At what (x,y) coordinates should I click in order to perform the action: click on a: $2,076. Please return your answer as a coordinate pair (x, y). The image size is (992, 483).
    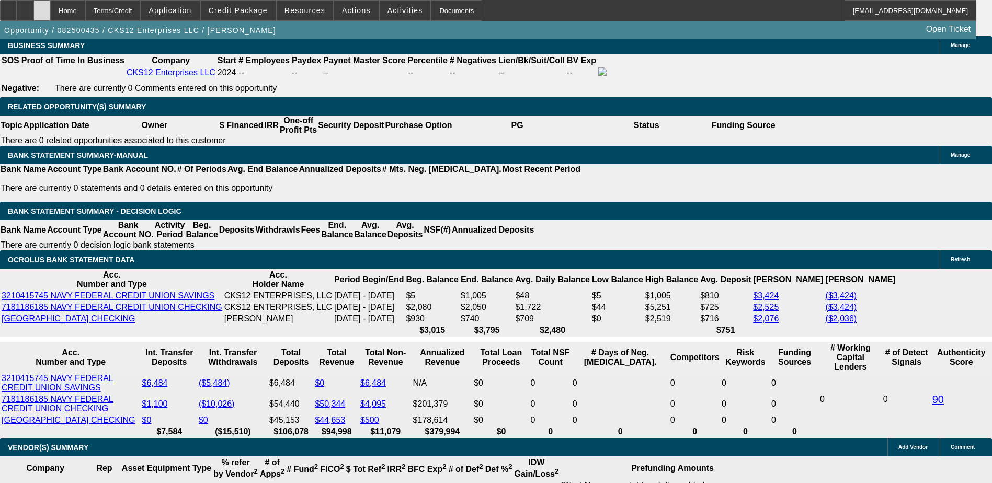
    Looking at the image, I should click on (766, 319).